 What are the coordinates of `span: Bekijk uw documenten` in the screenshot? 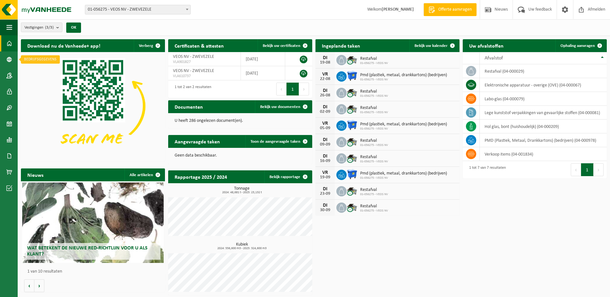 It's located at (280, 107).